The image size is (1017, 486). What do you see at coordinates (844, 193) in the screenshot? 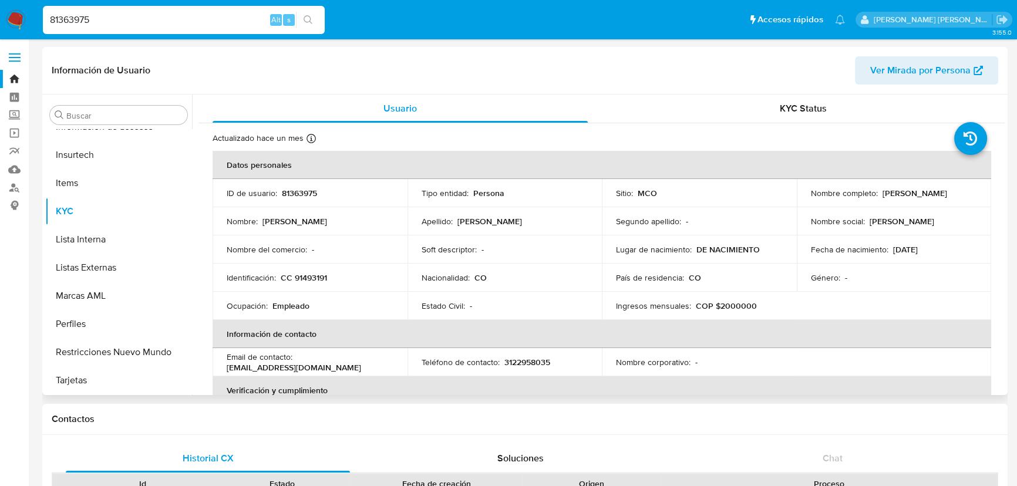
I see `p: Nombre completo :` at bounding box center [844, 193].